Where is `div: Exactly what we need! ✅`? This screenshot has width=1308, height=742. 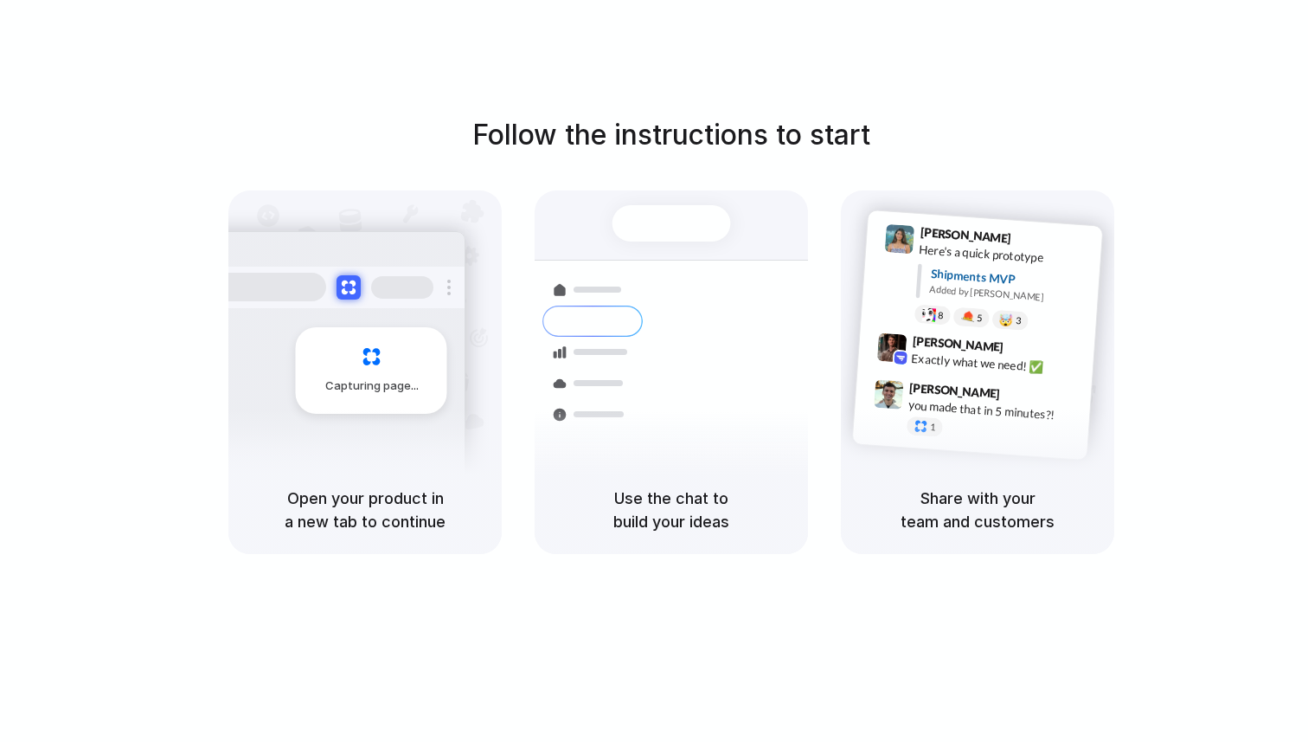 div: Exactly what we need! ✅ is located at coordinates (998, 363).